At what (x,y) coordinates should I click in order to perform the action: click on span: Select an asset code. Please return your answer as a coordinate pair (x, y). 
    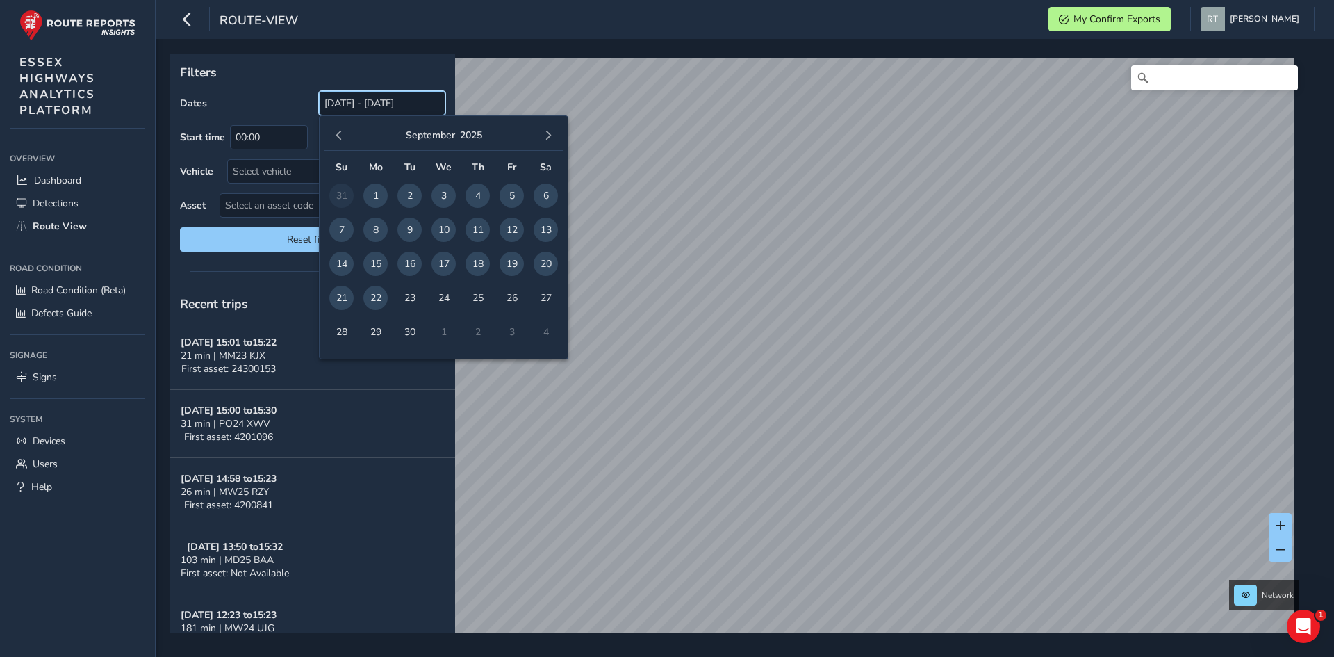
    Looking at the image, I should click on (321, 205).